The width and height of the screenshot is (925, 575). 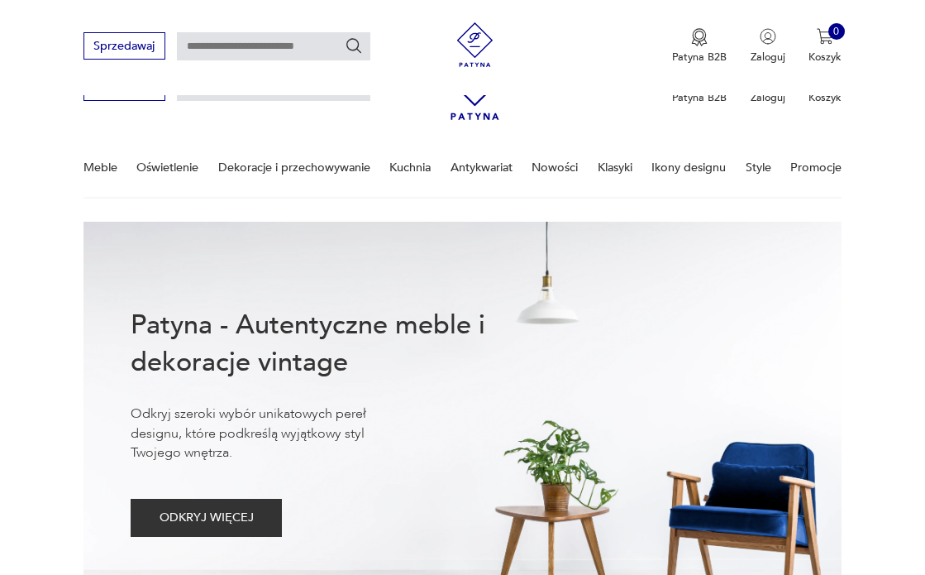 I want to click on a: Dekoracje i przechowywanie, so click(x=294, y=167).